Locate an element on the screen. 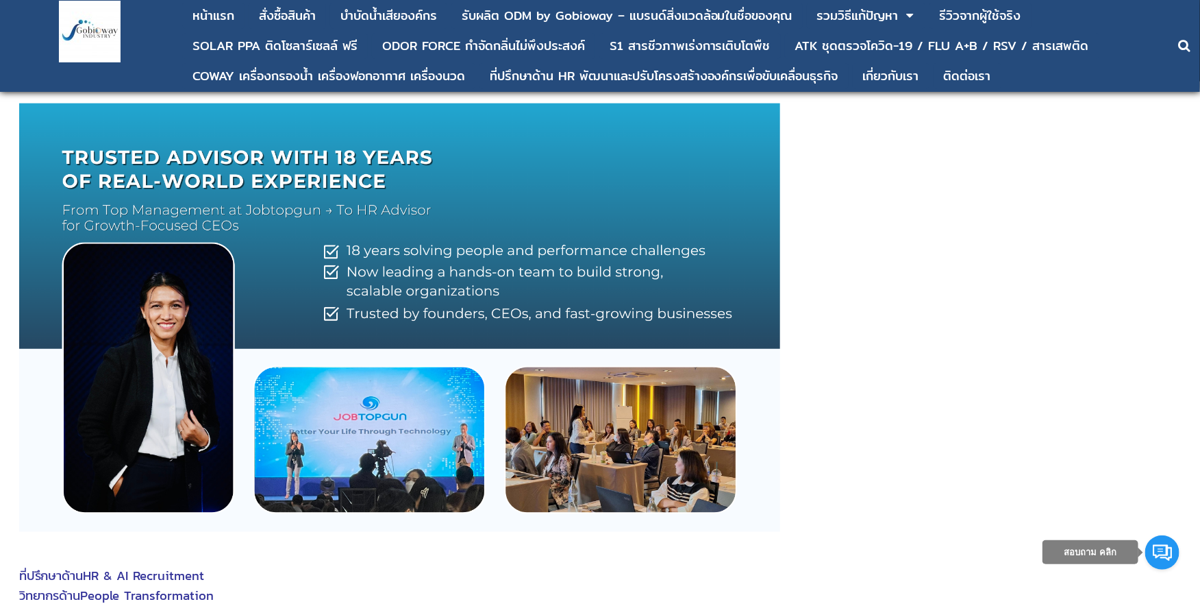  div: COWAY เครื่องกรองน้ำ เครื่องฟอกอากาศ เครื่องนวด is located at coordinates (329, 76).